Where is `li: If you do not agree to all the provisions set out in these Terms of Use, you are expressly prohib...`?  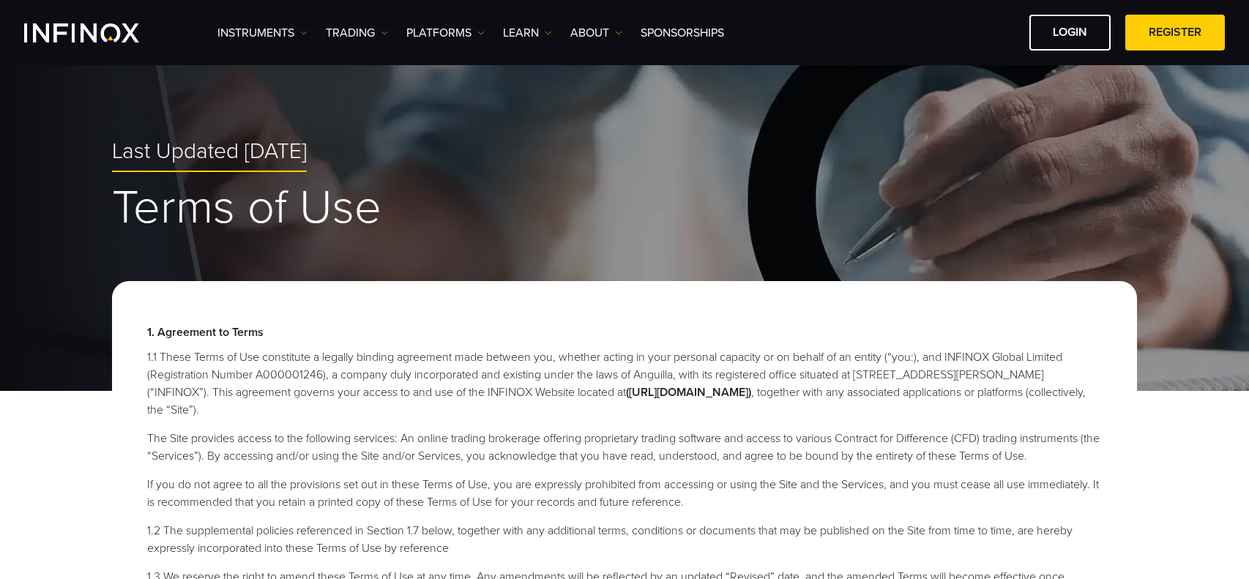 li: If you do not agree to all the provisions set out in these Terms of Use, you are expressly prohib... is located at coordinates (624, 493).